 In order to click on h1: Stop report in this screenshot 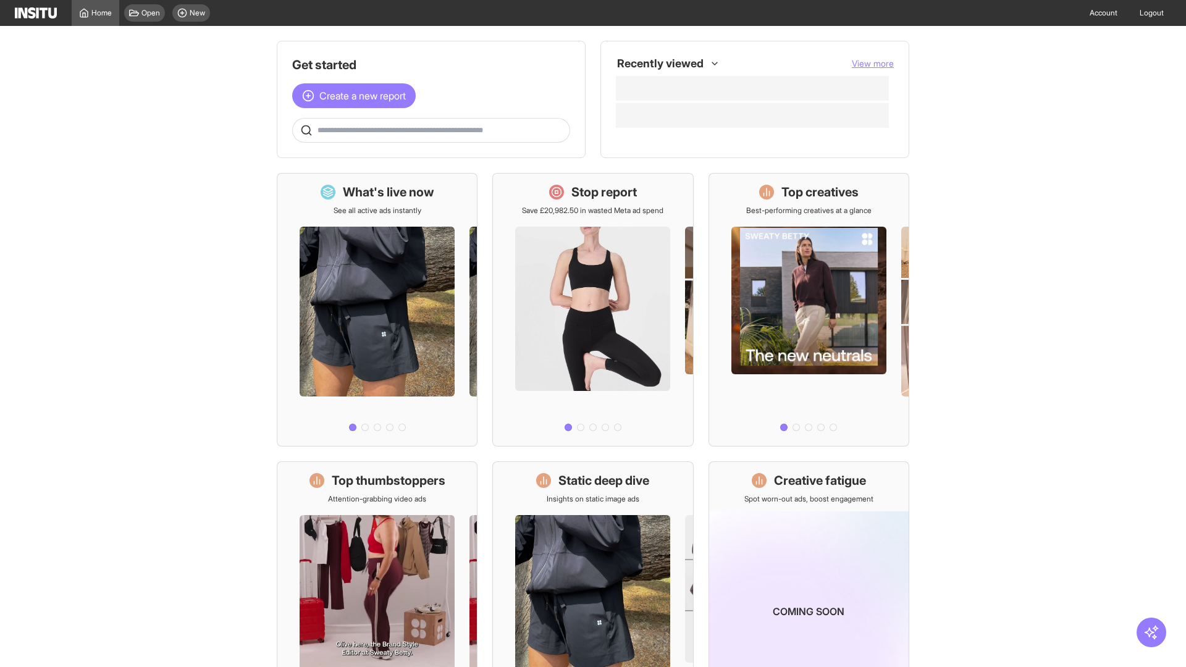, I will do `click(604, 192)`.